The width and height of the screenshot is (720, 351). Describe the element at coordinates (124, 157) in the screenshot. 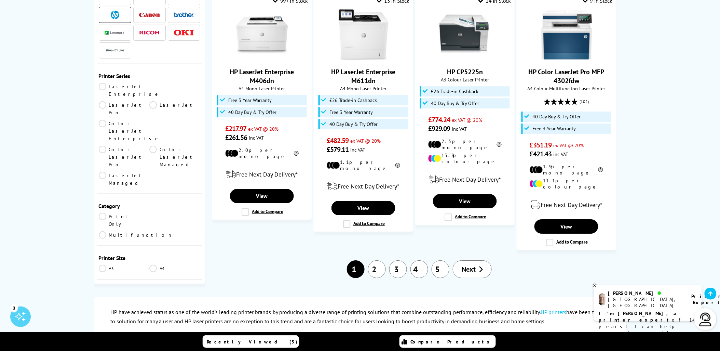

I see `a: Color LaserJet Pro` at that location.